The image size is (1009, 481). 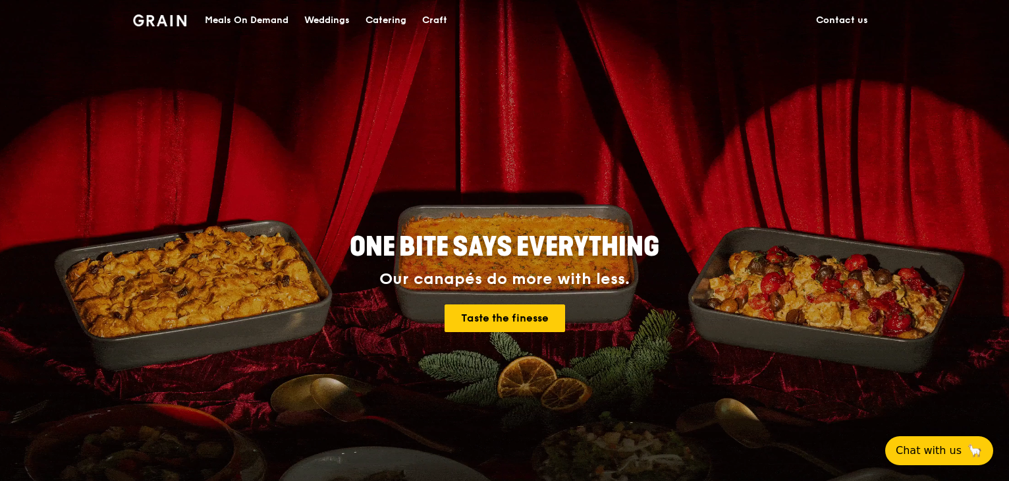 What do you see at coordinates (435, 20) in the screenshot?
I see `div: Craft` at bounding box center [435, 20].